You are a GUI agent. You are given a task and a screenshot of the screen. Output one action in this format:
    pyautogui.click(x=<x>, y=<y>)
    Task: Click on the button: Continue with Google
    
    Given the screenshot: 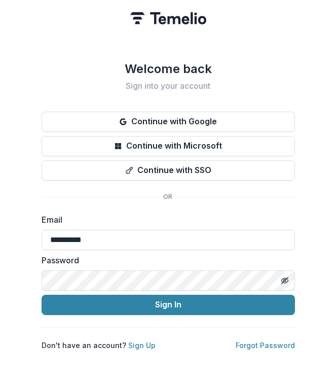 What is the action you would take?
    pyautogui.click(x=169, y=122)
    